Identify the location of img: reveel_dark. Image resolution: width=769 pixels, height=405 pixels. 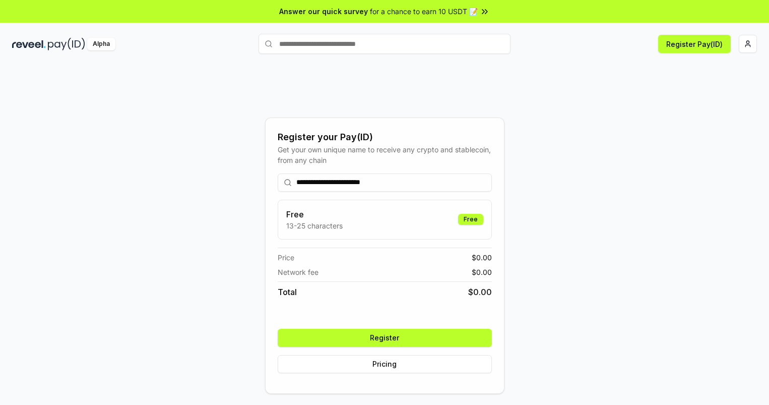
(29, 44).